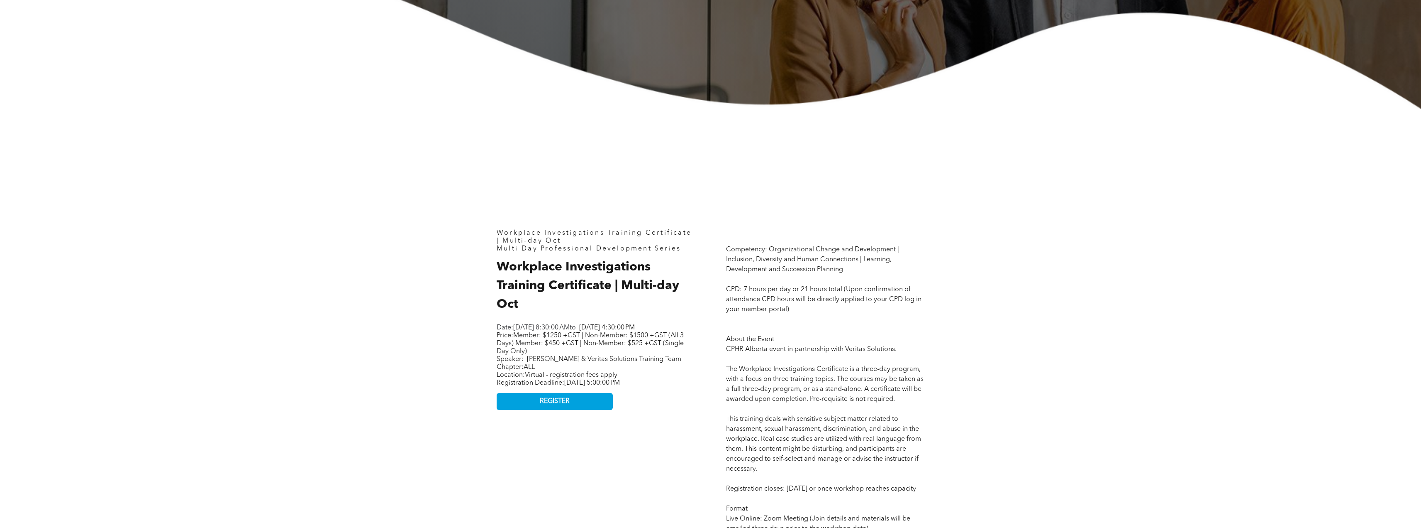 The width and height of the screenshot is (1421, 528). Describe the element at coordinates (558, 379) in the screenshot. I see `span: Location: Registration Deadline:` at that location.